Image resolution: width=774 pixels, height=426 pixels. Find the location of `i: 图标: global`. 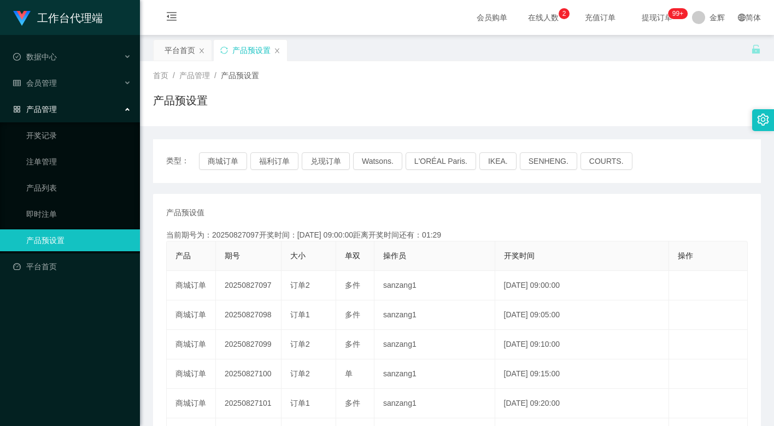

i: 图标: global is located at coordinates (741, 17).